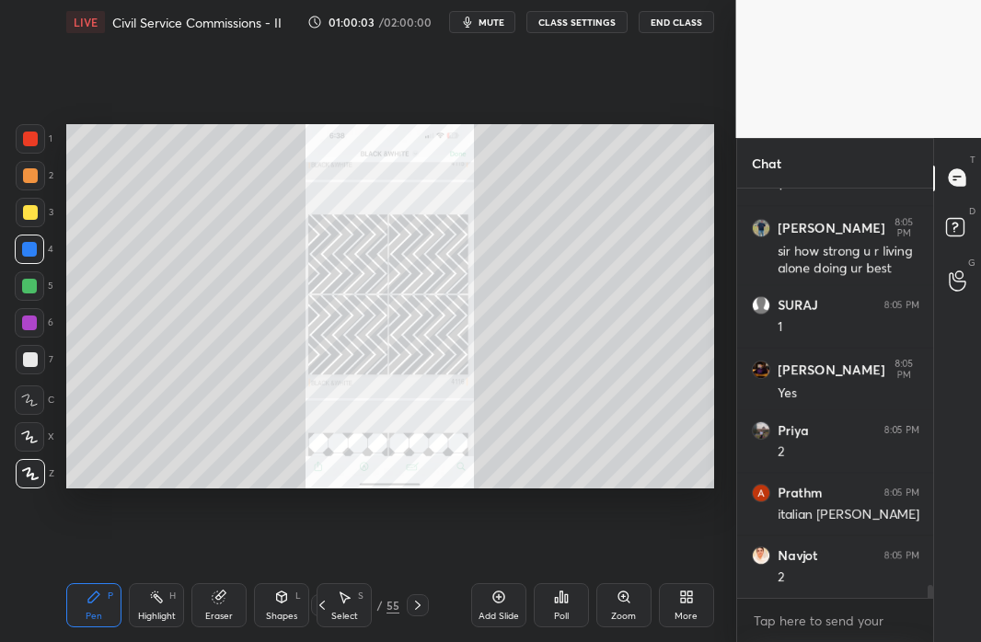 The image size is (981, 642). I want to click on img: default.png, so click(761, 305).